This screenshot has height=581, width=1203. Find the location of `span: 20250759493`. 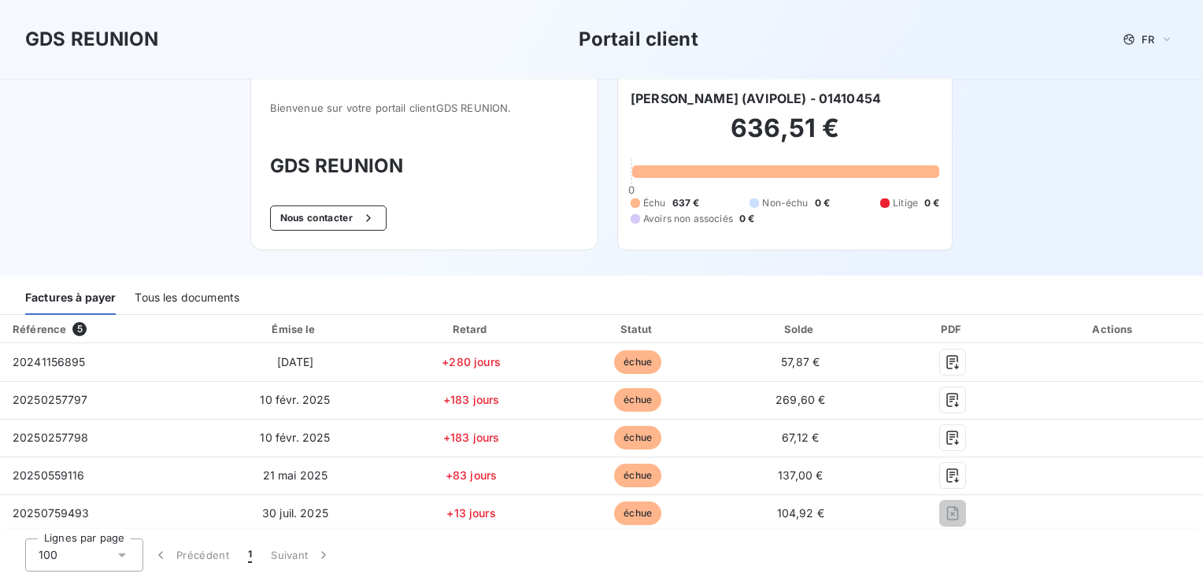

span: 20250759493 is located at coordinates (51, 512).